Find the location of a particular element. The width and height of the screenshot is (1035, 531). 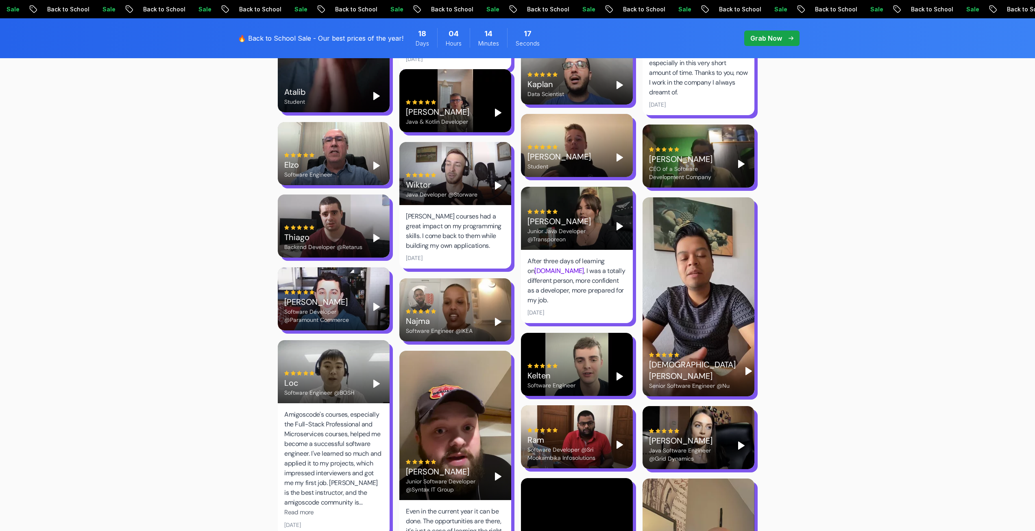

div: Kaplan is located at coordinates (546, 84).